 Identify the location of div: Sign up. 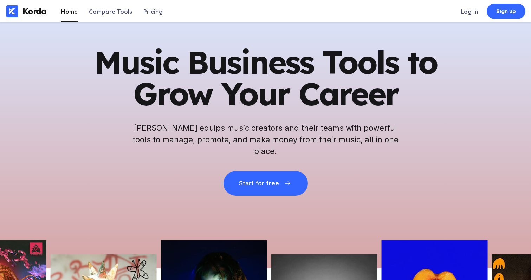
(506, 11).